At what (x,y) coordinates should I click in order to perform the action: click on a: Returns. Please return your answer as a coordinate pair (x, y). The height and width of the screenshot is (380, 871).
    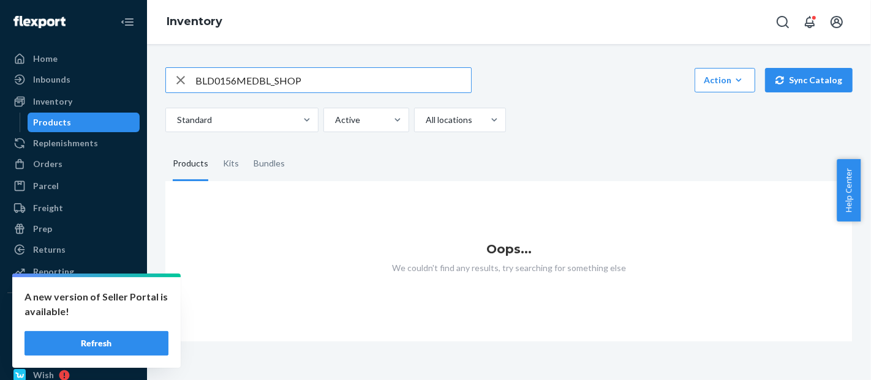
    Looking at the image, I should click on (74, 250).